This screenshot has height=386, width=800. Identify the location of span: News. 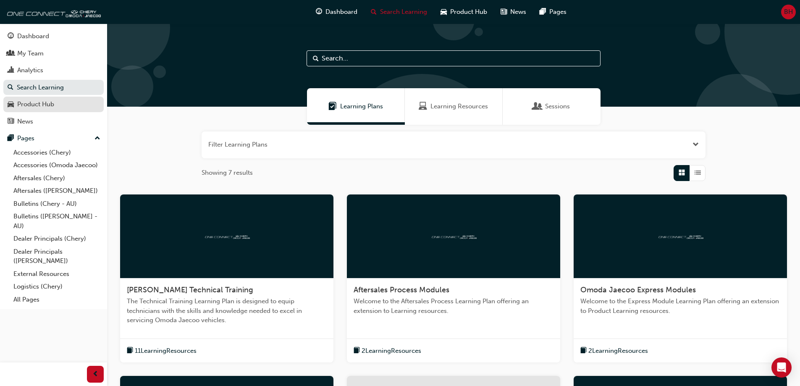
(518, 12).